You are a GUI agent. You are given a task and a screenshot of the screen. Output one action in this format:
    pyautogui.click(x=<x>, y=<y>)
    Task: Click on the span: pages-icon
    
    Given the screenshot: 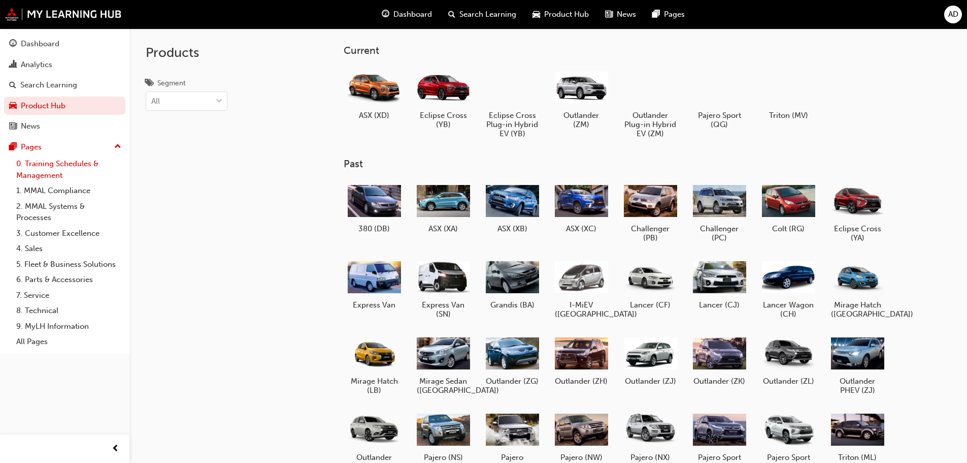 What is the action you would take?
    pyautogui.click(x=13, y=147)
    